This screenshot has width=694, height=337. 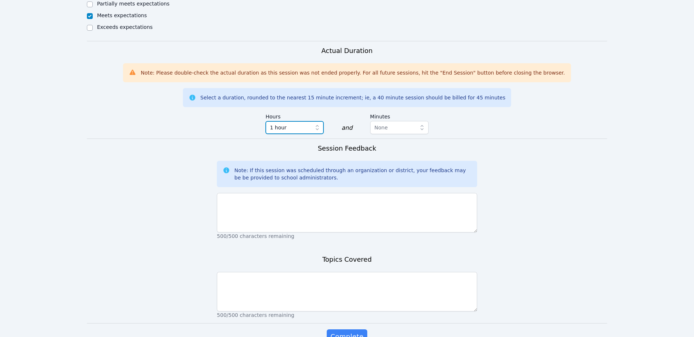 I want to click on label: Exceeds expectations, so click(x=125, y=27).